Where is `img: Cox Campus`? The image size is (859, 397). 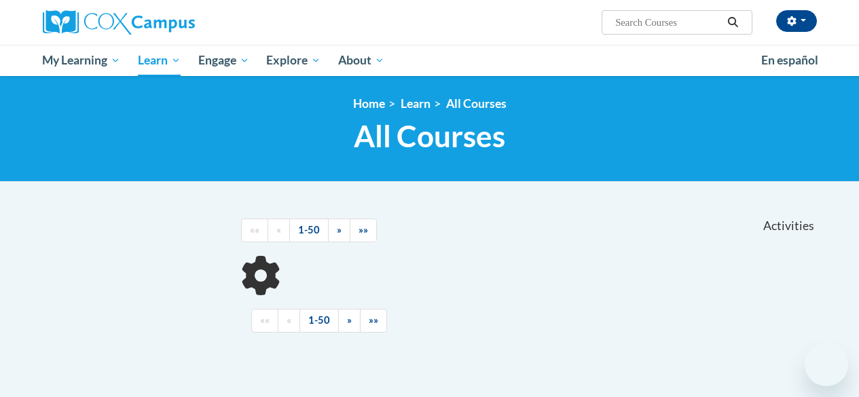
img: Cox Campus is located at coordinates (119, 22).